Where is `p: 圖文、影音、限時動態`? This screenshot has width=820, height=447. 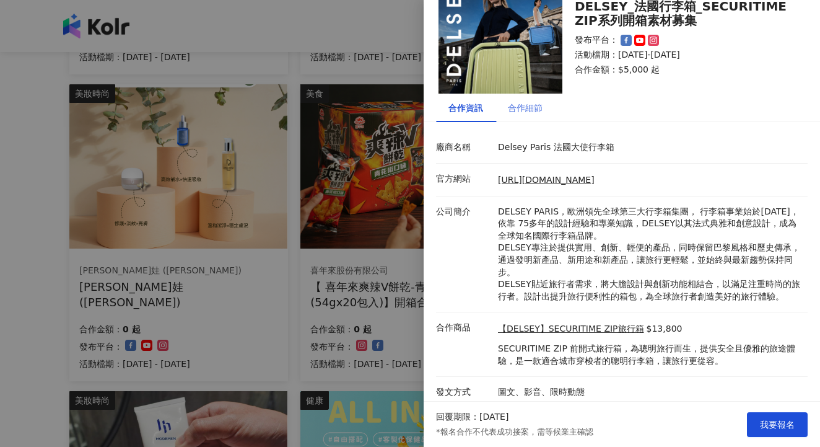
p: 圖文、影音、限時動態 is located at coordinates (650, 392).